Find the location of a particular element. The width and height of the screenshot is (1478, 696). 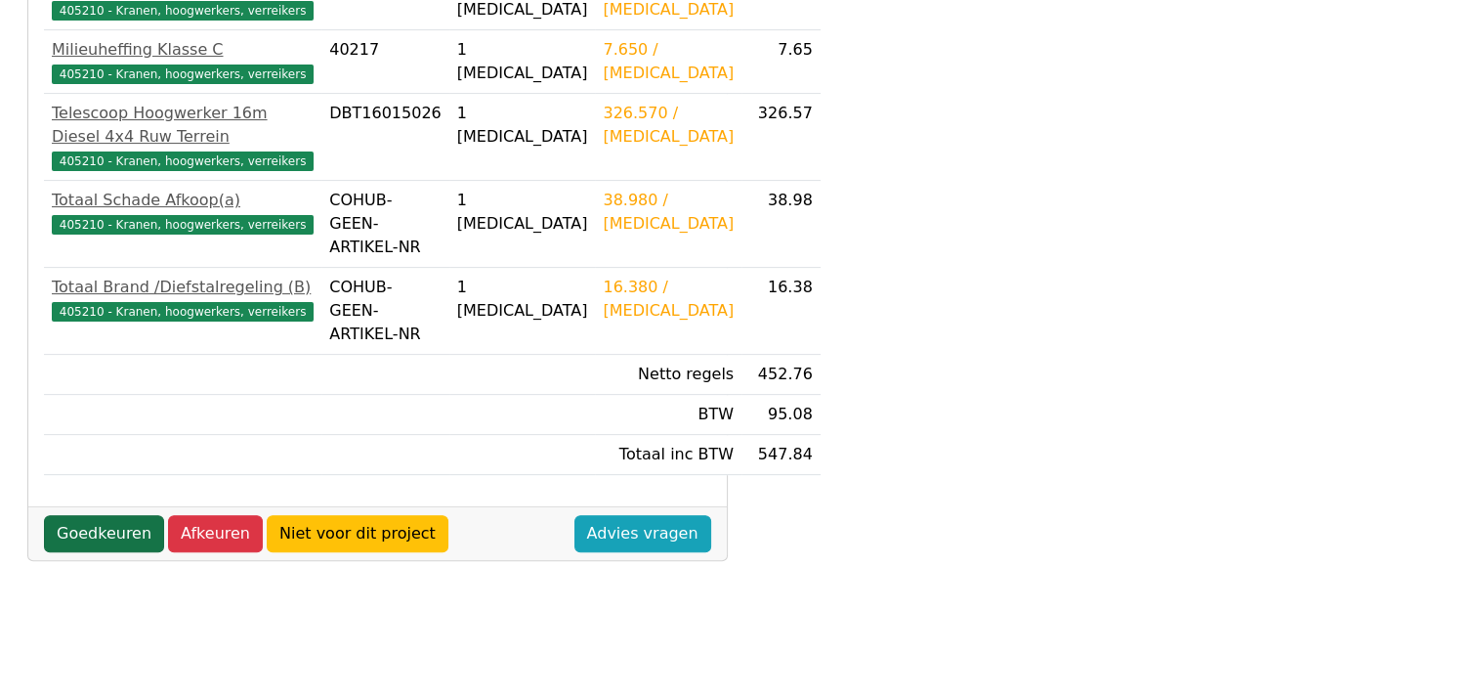

td: BTW is located at coordinates (668, 414).